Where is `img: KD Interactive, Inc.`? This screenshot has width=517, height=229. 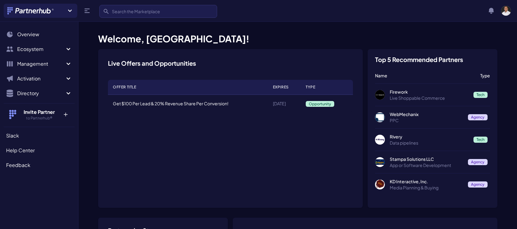
img: KD Interactive, Inc. is located at coordinates (380, 184).